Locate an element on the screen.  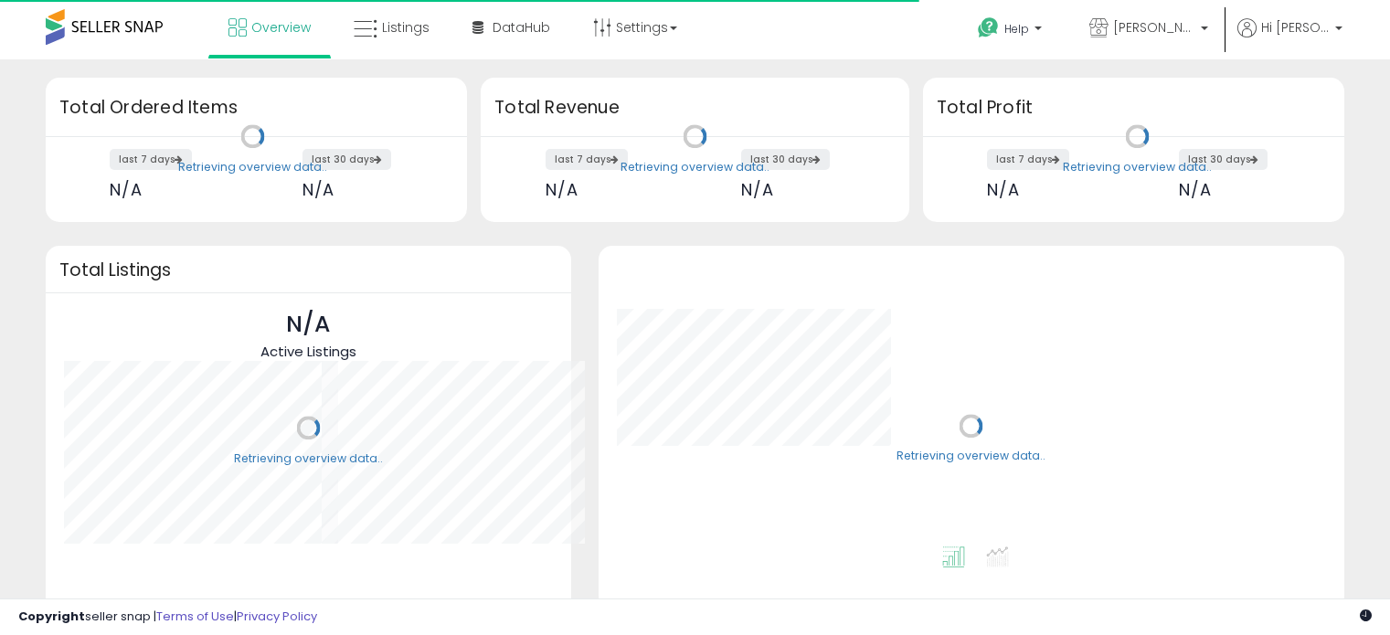
i: Get Help is located at coordinates (988, 27).